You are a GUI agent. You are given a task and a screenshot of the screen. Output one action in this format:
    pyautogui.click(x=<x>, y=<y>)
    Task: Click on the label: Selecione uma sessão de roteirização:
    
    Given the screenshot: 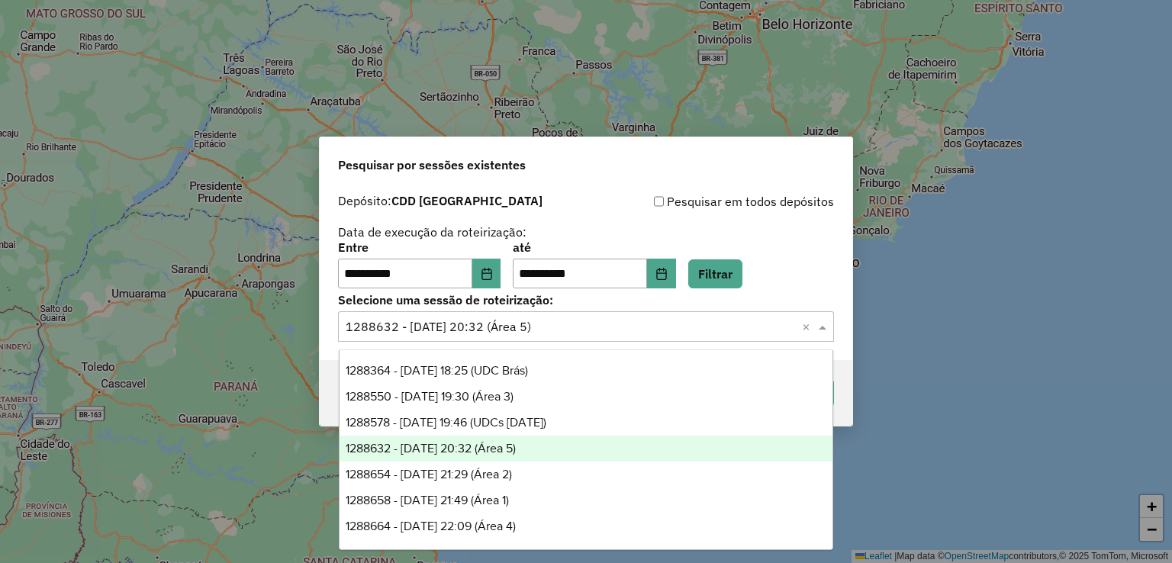 What is the action you would take?
    pyautogui.click(x=586, y=300)
    